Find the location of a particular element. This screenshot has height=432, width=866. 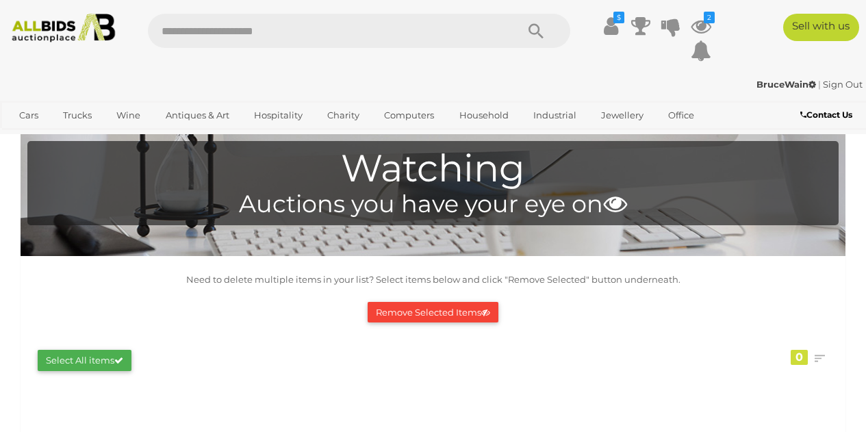

h4: Auctions you have your eye on is located at coordinates (433, 204).